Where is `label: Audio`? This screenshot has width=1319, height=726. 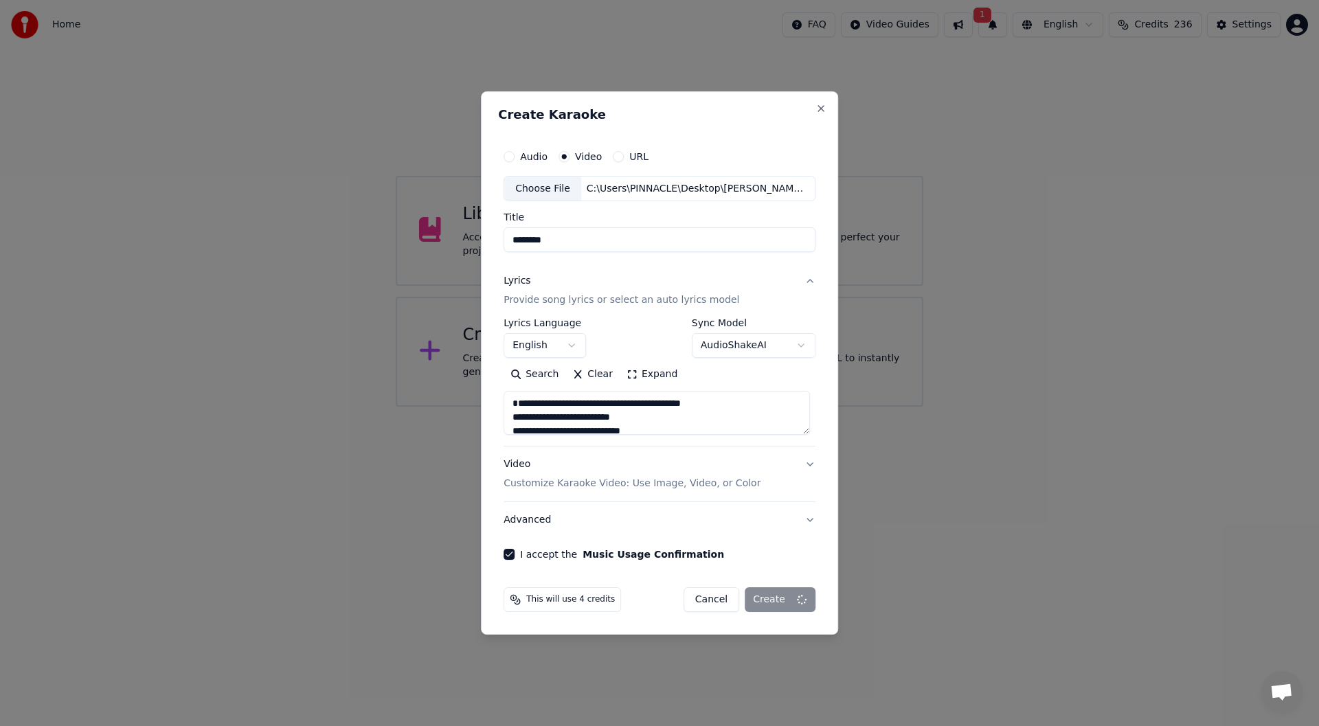 label: Audio is located at coordinates (534, 157).